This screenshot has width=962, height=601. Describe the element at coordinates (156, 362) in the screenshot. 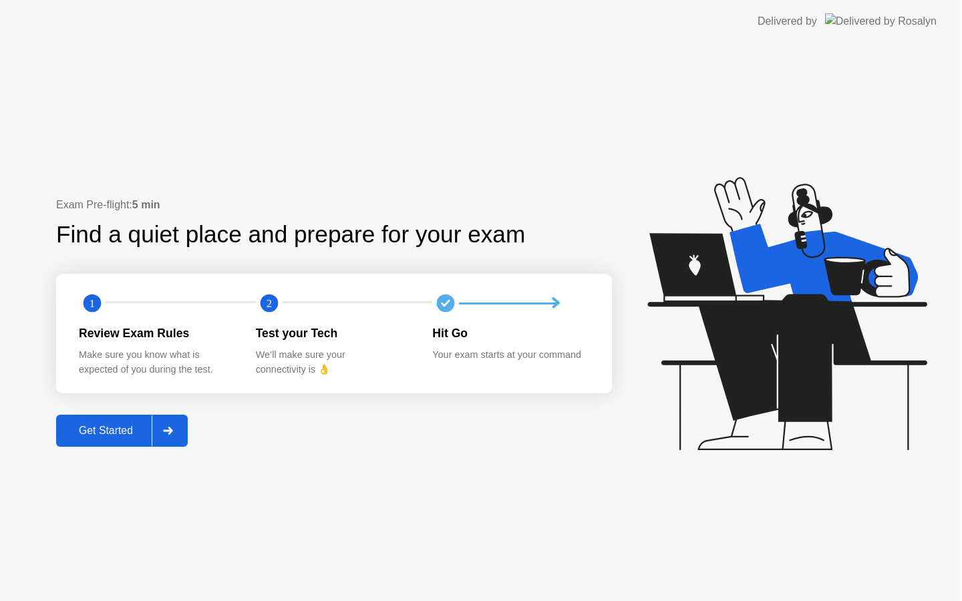

I see `div: Make sure you know what is expected of you during the test.` at that location.